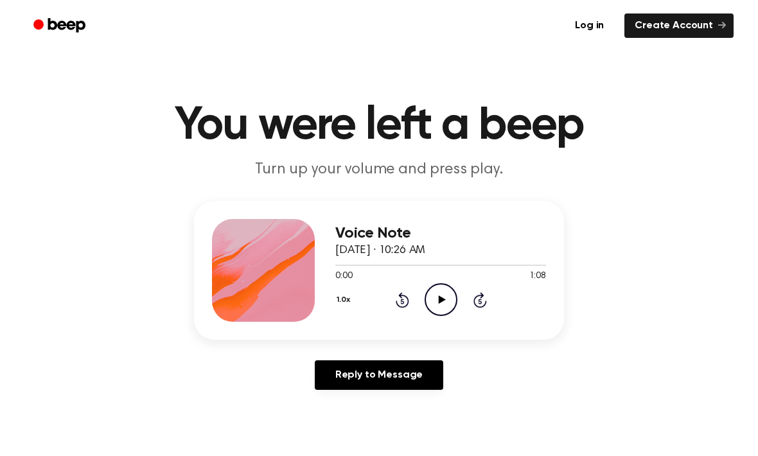 The height and width of the screenshot is (456, 758). Describe the element at coordinates (537, 276) in the screenshot. I see `span: 1:08` at that location.